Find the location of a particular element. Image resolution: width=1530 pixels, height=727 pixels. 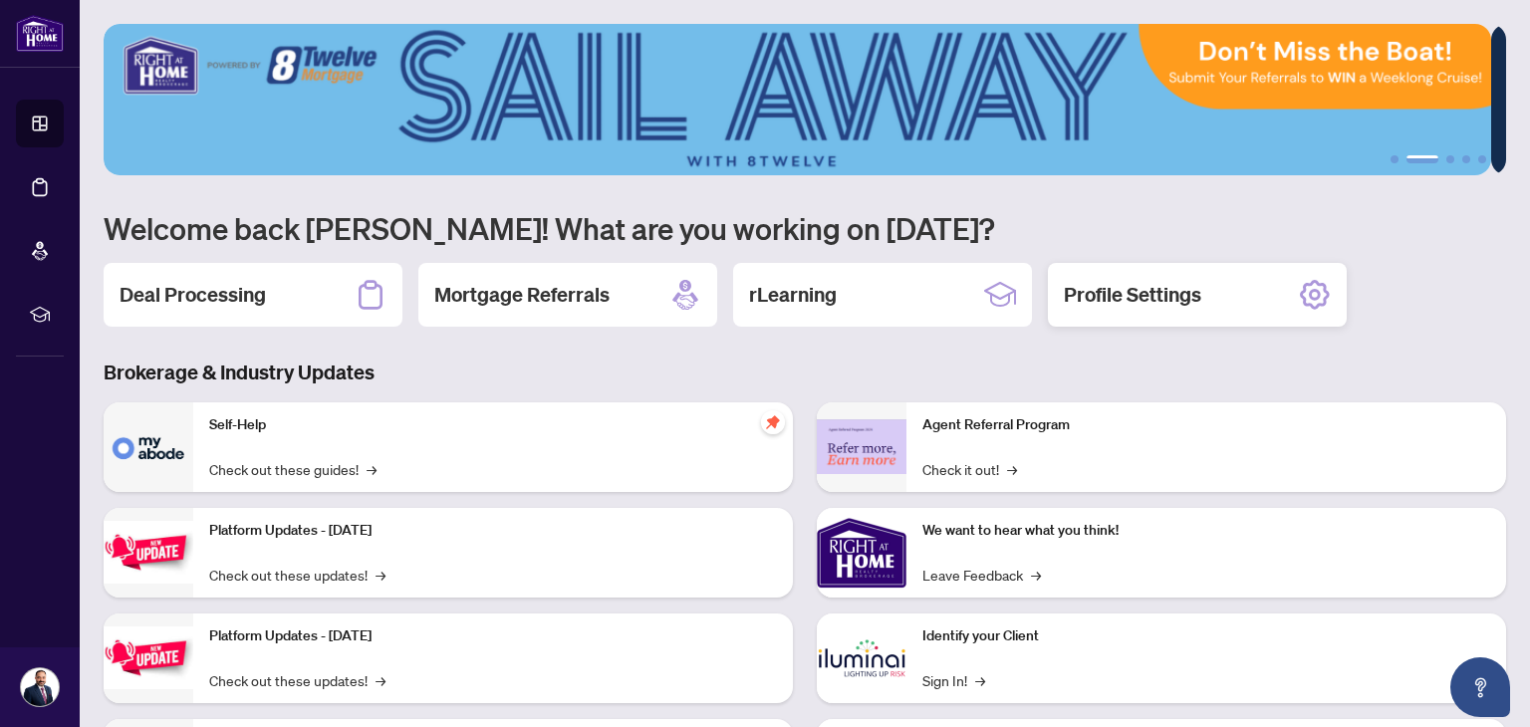

button: 2 is located at coordinates (1422, 159).